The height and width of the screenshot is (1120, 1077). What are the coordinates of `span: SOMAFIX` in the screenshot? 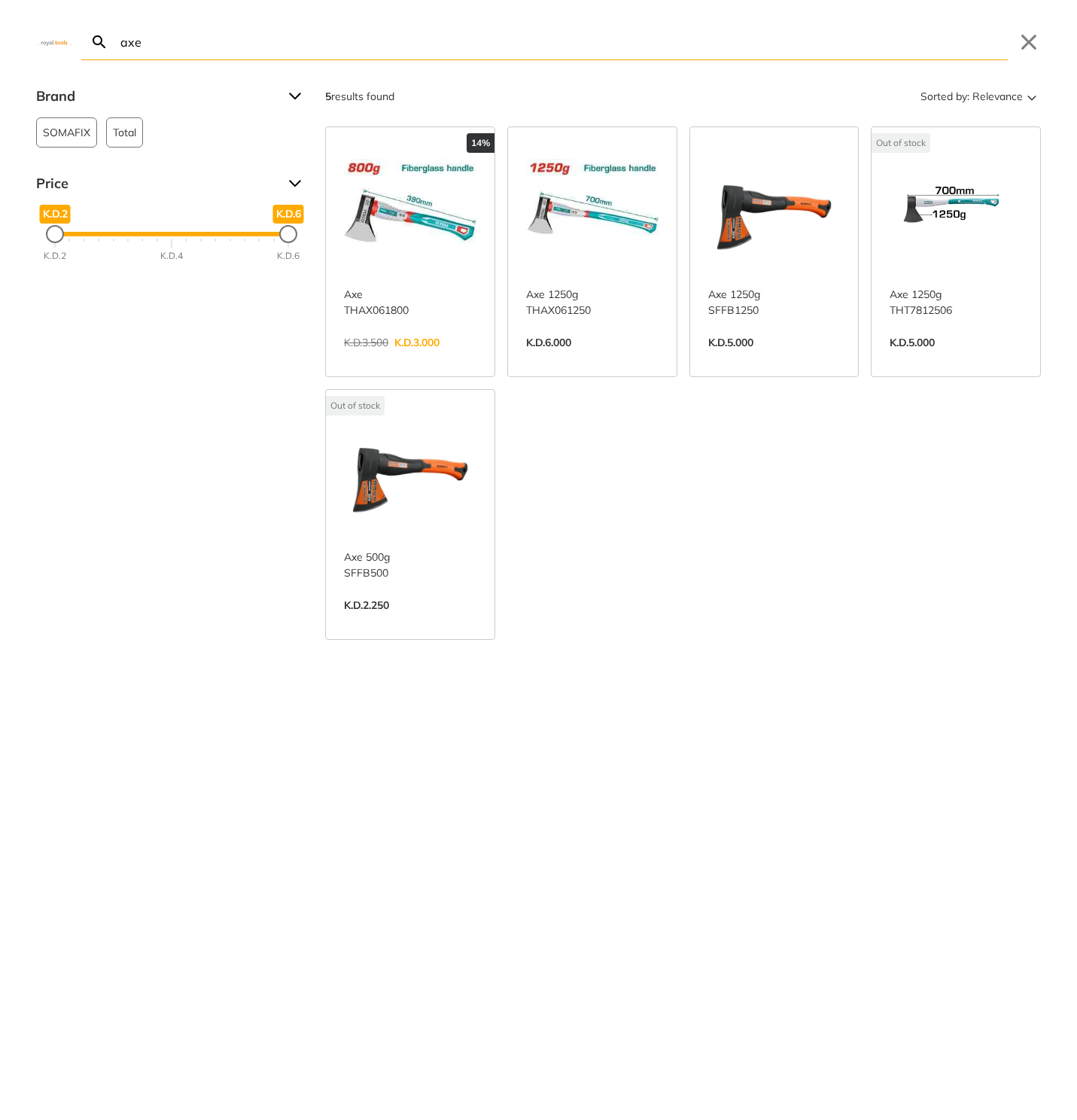 It's located at (66, 133).